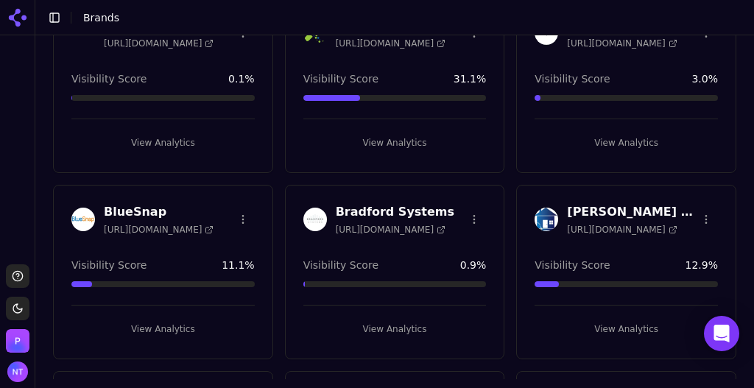 The height and width of the screenshot is (388, 754). Describe the element at coordinates (83, 219) in the screenshot. I see `img: BlueSnap` at that location.